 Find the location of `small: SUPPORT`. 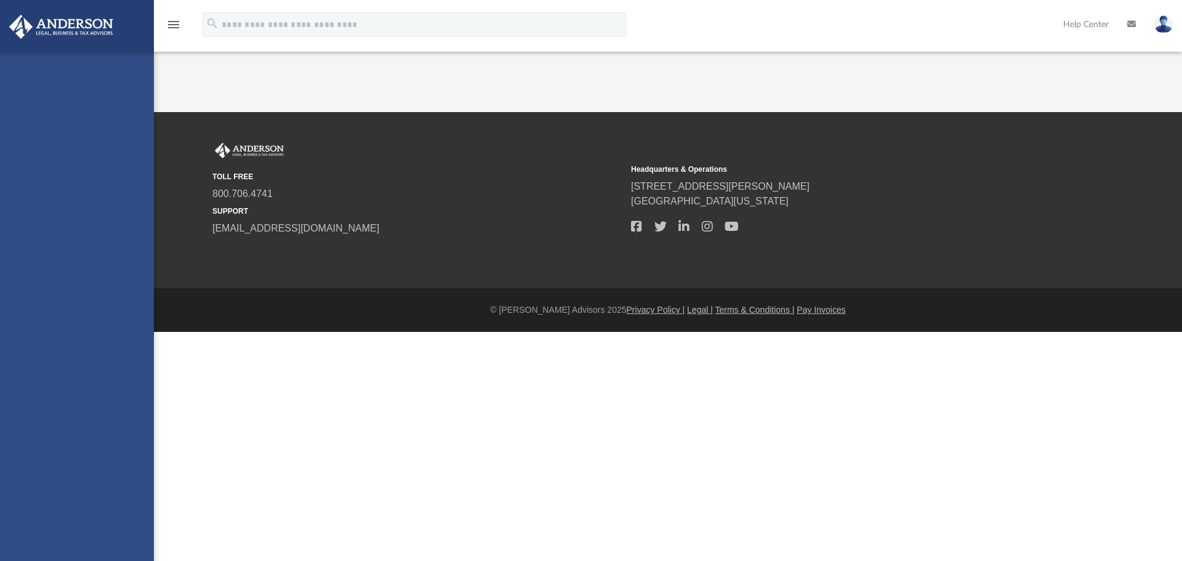

small: SUPPORT is located at coordinates (417, 211).